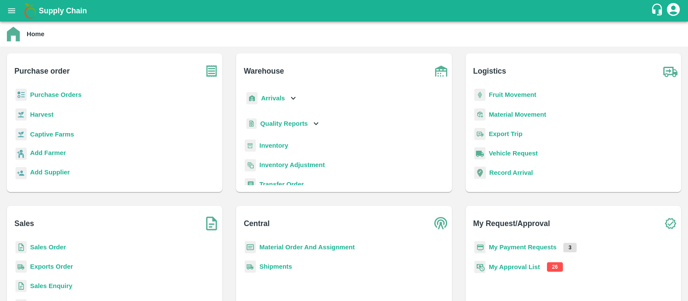 The height and width of the screenshot is (301, 688). What do you see at coordinates (56, 95) in the screenshot?
I see `a: Purchase Orders` at bounding box center [56, 95].